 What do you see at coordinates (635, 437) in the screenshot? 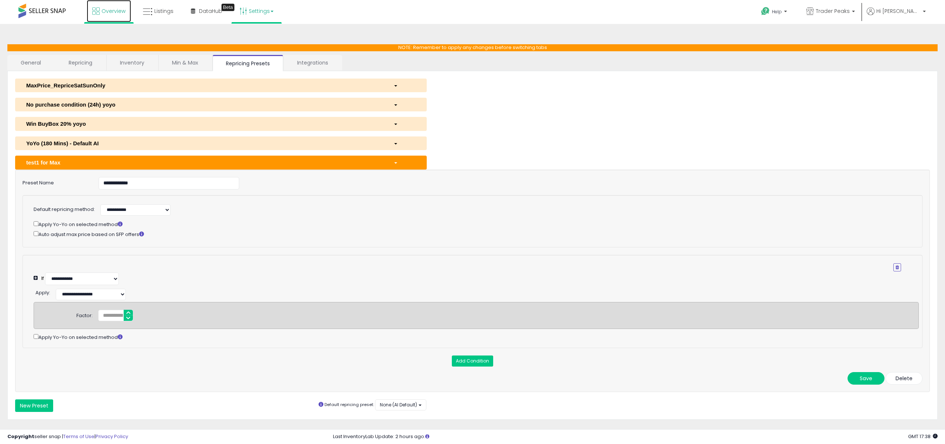
I see `div: Last InventoryLab Update: 2 hours ago.` at bounding box center [635, 437].